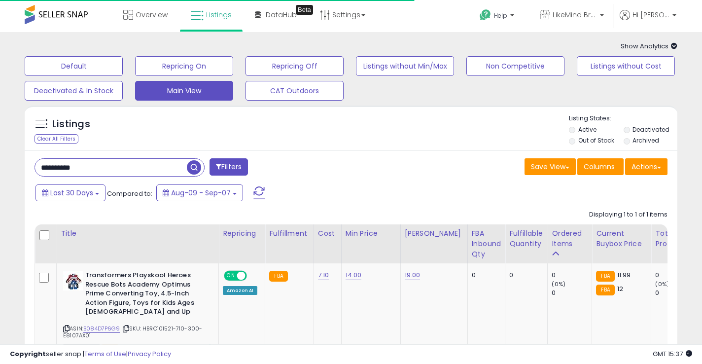 The image size is (702, 364). What do you see at coordinates (621, 239) in the screenshot?
I see `div: Current Buybox Price` at bounding box center [621, 239].